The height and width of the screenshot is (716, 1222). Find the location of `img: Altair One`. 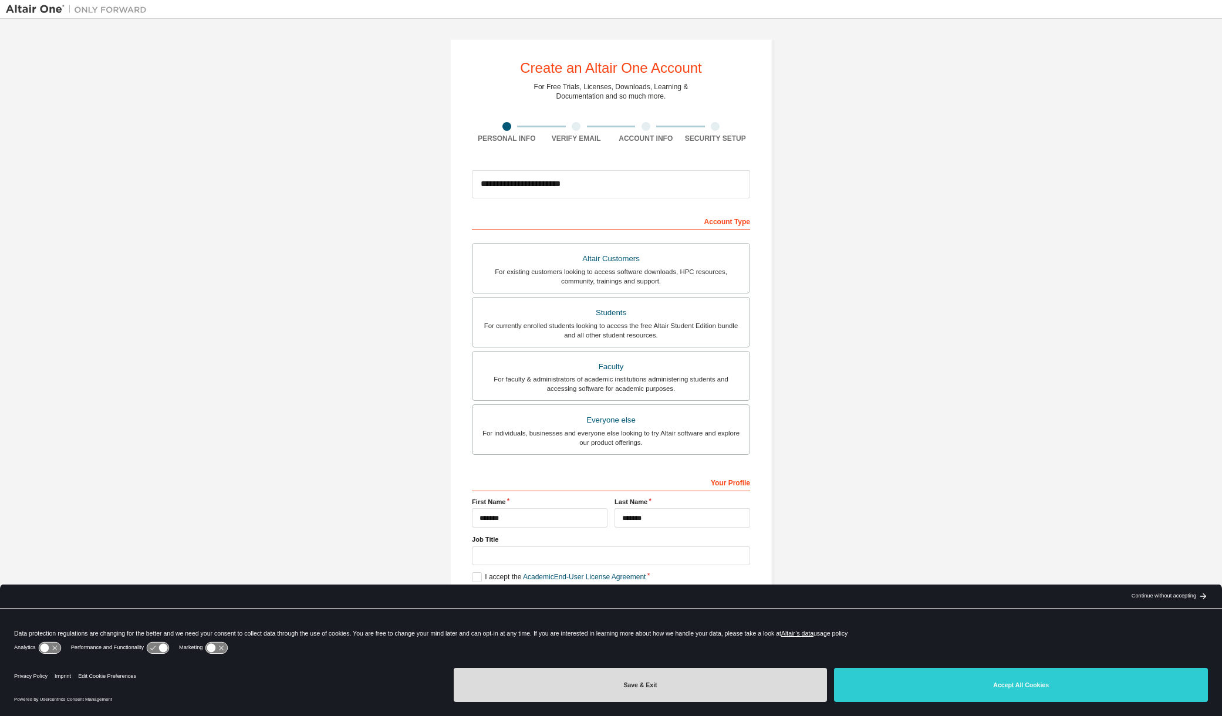

img: Altair One is located at coordinates (79, 9).